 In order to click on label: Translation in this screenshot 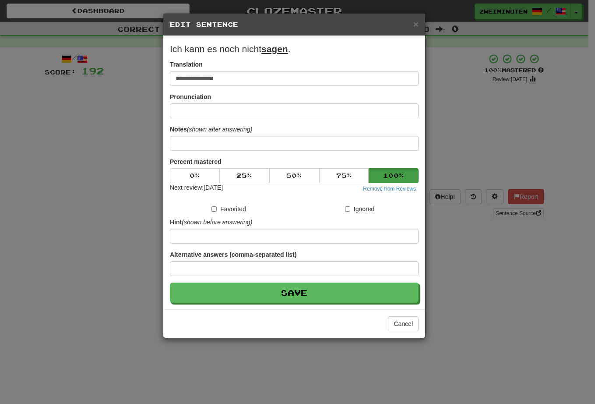, I will do `click(186, 64)`.